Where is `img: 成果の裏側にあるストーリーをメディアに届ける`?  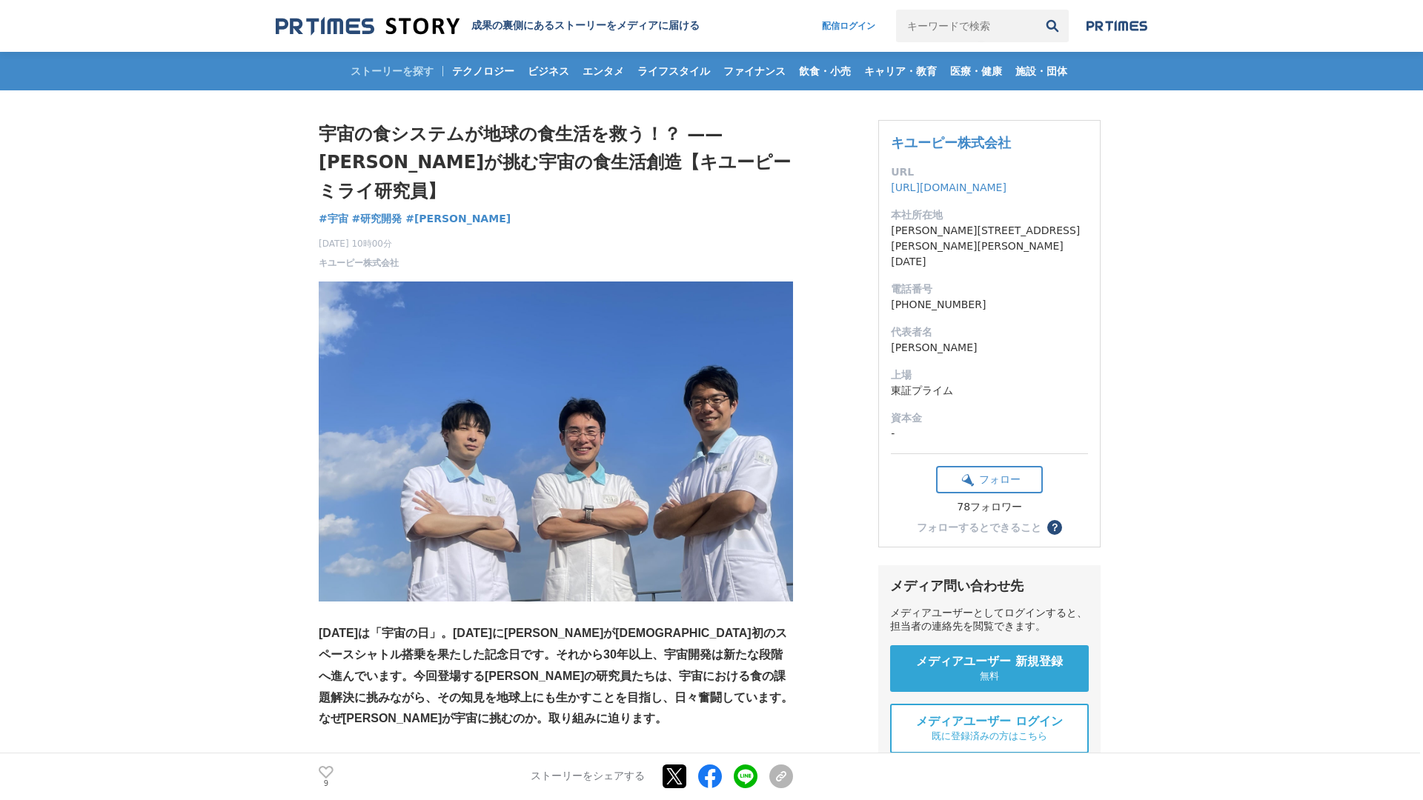
img: 成果の裏側にあるストーリーをメディアに届ける is located at coordinates (368, 26).